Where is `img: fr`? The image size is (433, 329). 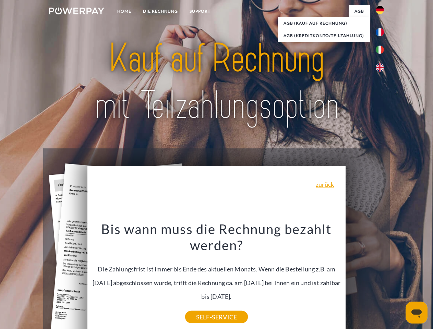 img: fr is located at coordinates (380, 32).